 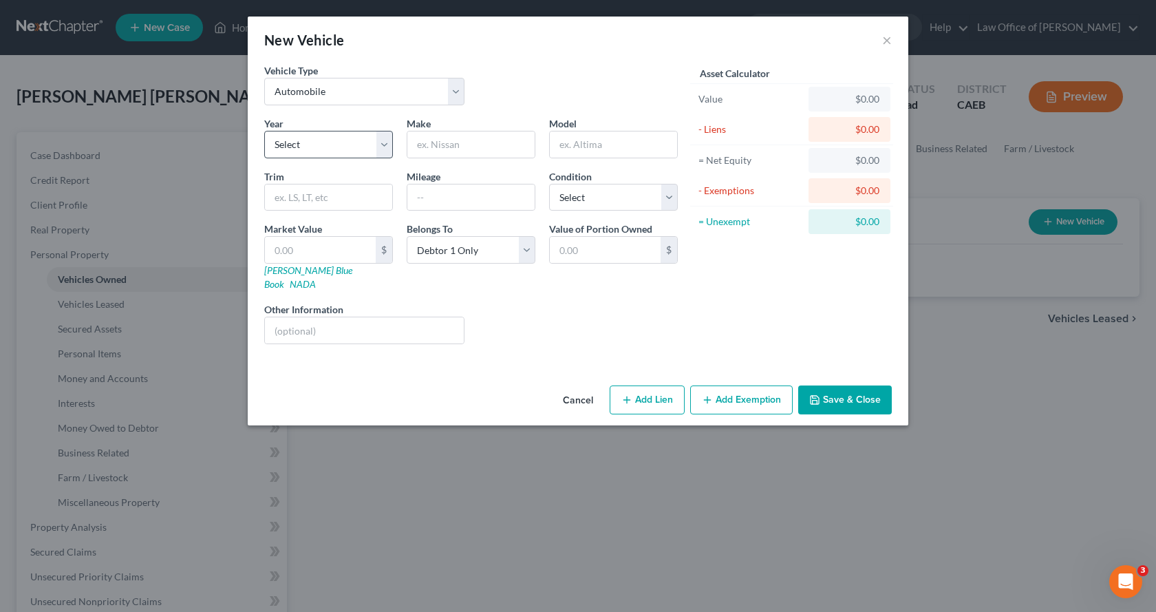 I want to click on div: = Unexempt, so click(x=750, y=222).